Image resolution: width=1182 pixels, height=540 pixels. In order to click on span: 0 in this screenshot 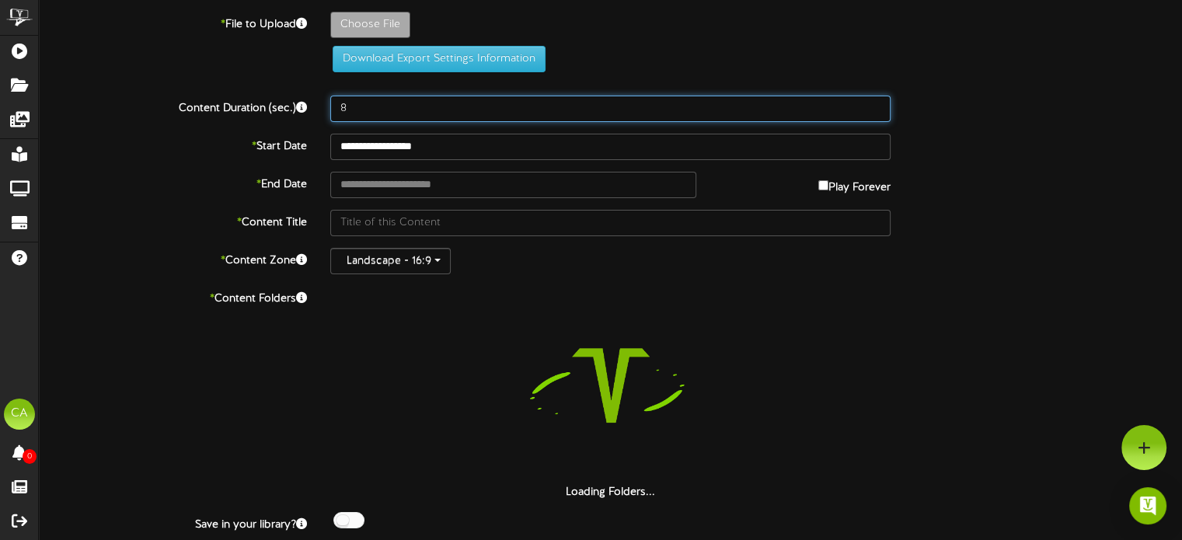, I will do `click(30, 456)`.